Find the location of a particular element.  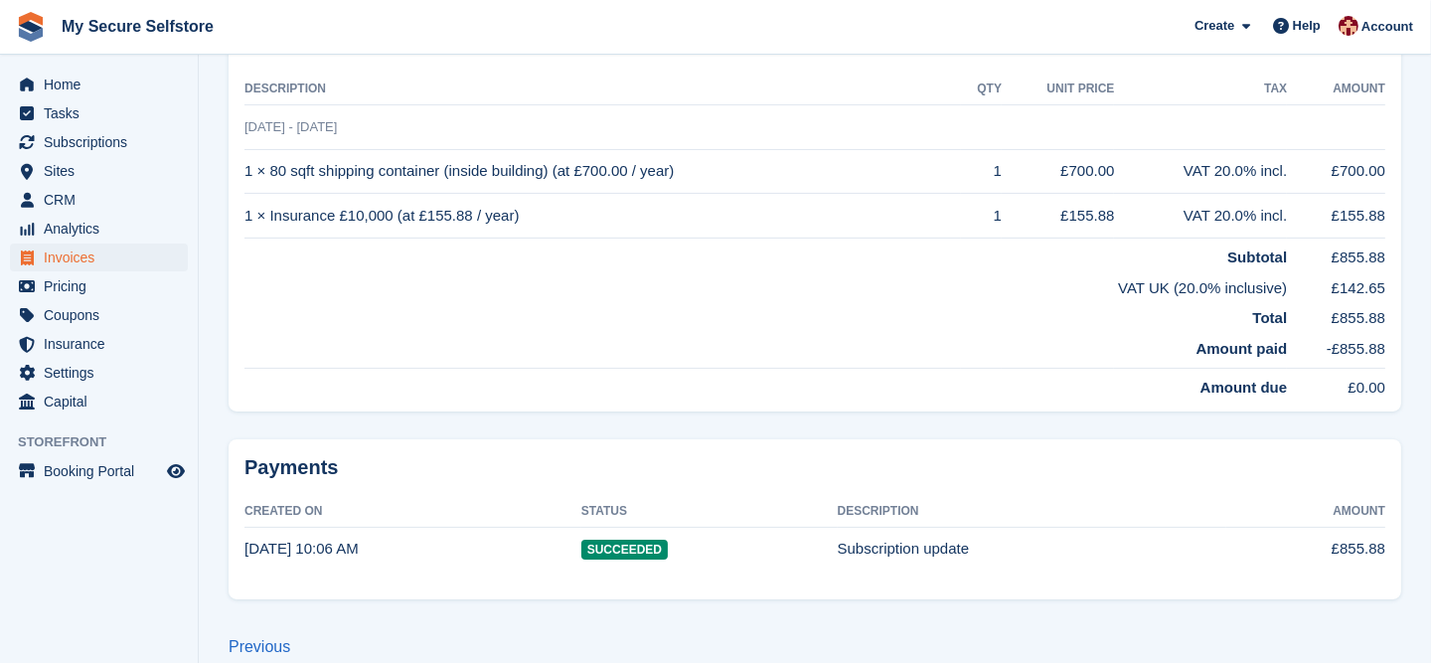

td: £142.65 is located at coordinates (1336, 284).